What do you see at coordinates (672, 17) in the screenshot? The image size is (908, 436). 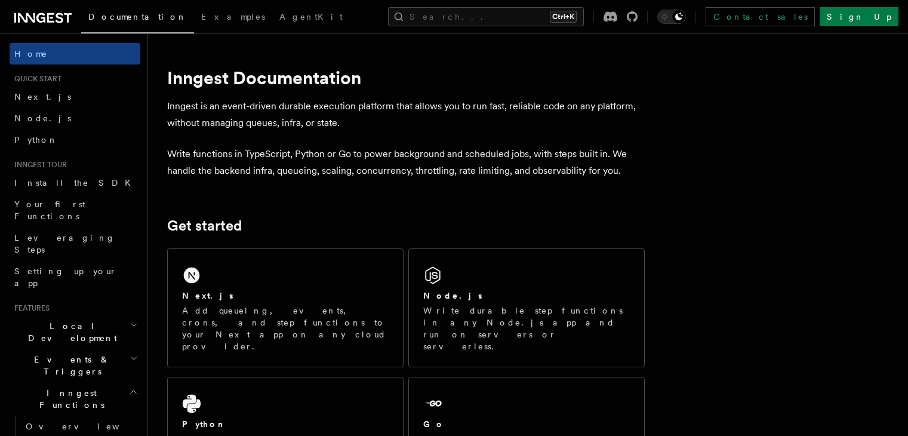 I see `button: Toggle dark mode` at bounding box center [672, 17].